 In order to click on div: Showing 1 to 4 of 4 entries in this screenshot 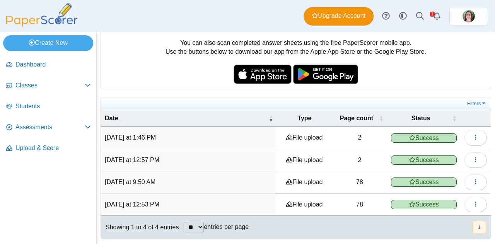, I will do `click(140, 227)`.